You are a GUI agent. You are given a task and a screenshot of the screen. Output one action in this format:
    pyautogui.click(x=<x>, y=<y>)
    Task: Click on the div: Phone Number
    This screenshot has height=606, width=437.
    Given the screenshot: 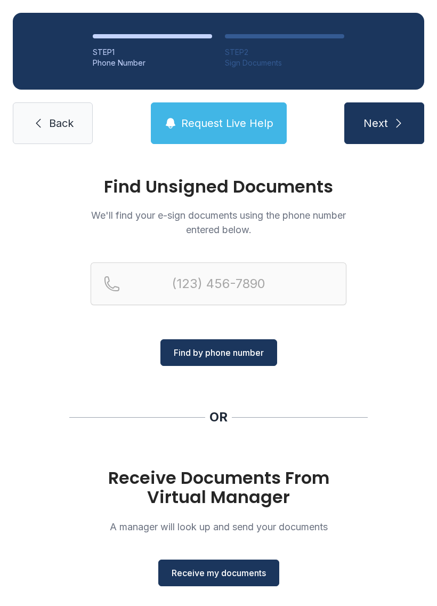 What is the action you would take?
    pyautogui.click(x=152, y=63)
    